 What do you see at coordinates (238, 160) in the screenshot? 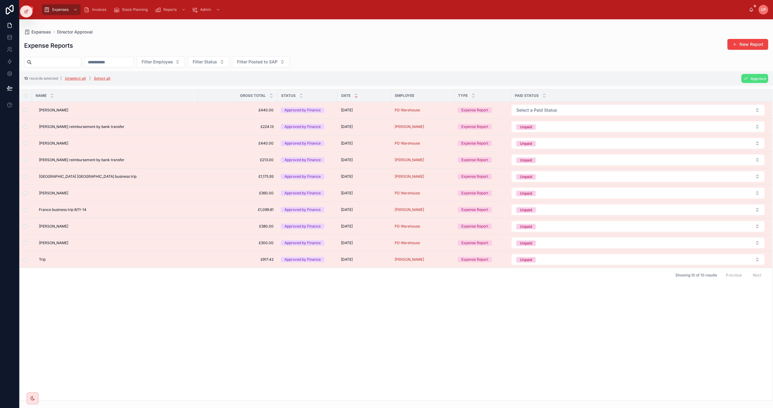
I see `a: £213.00` at bounding box center [238, 160].